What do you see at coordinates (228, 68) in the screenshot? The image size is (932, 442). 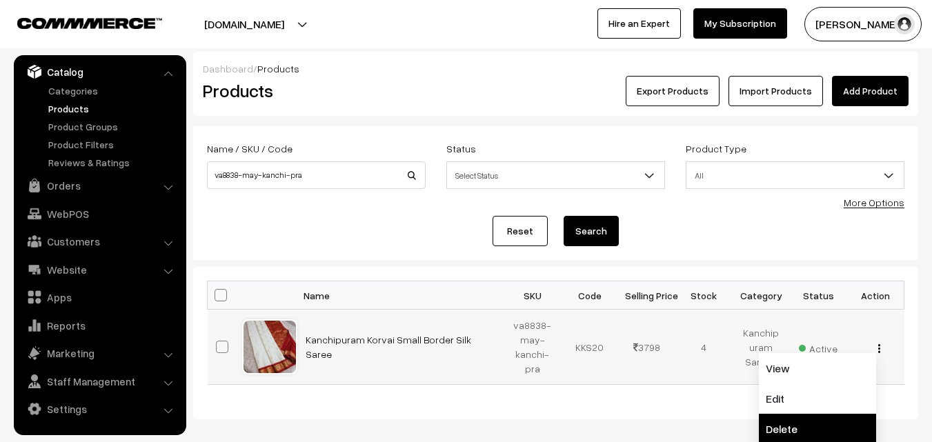 I see `a: Dashboard` at bounding box center [228, 68].